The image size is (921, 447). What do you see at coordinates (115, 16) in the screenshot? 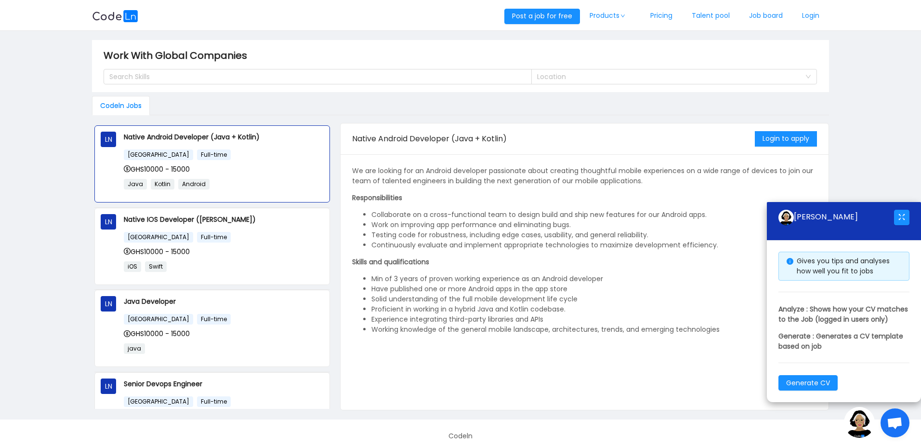
I see `img: logobg.f302741d.svg` at bounding box center [115, 16].